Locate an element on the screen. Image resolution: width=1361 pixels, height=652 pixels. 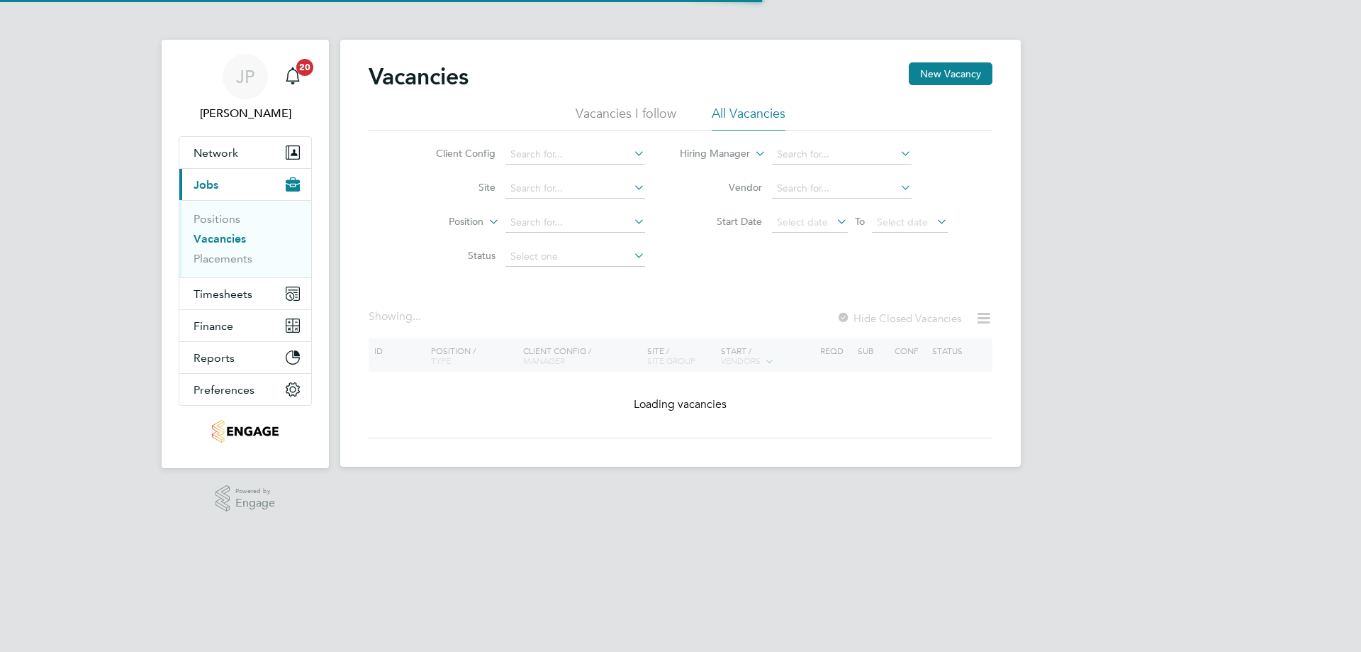
span: 20 is located at coordinates (305, 67).